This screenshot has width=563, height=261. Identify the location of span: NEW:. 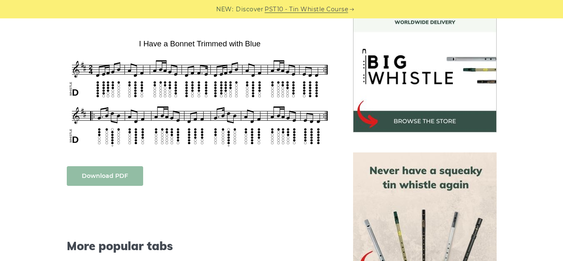
(224, 9).